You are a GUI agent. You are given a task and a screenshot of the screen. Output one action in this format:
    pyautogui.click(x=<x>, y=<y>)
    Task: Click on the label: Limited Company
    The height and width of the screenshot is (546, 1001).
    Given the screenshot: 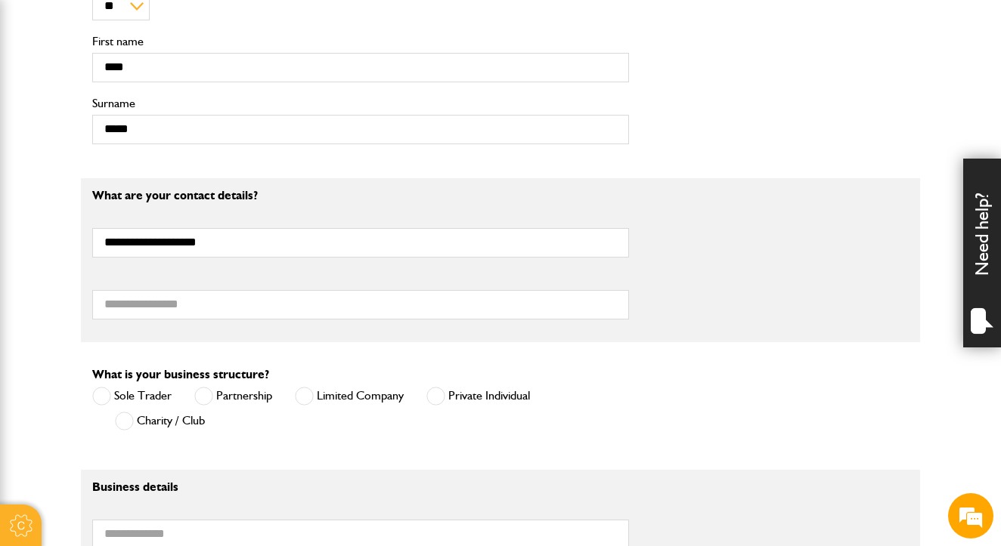 What is the action you would take?
    pyautogui.click(x=349, y=396)
    